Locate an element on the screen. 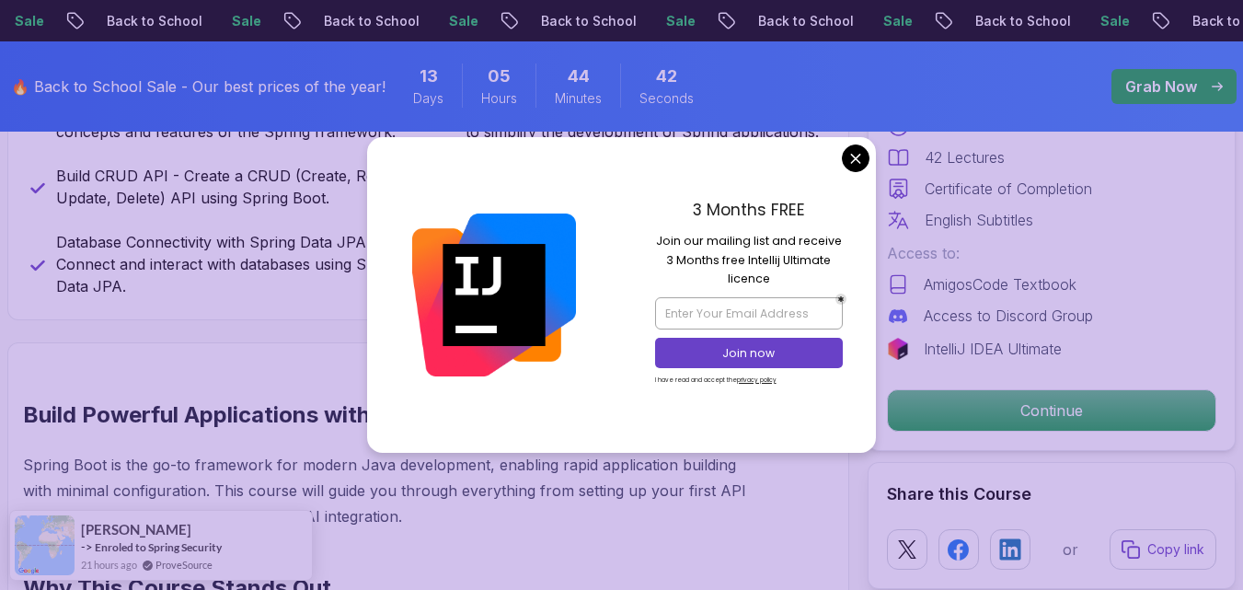 The height and width of the screenshot is (590, 1243). img: jetbrains logo is located at coordinates (898, 349).